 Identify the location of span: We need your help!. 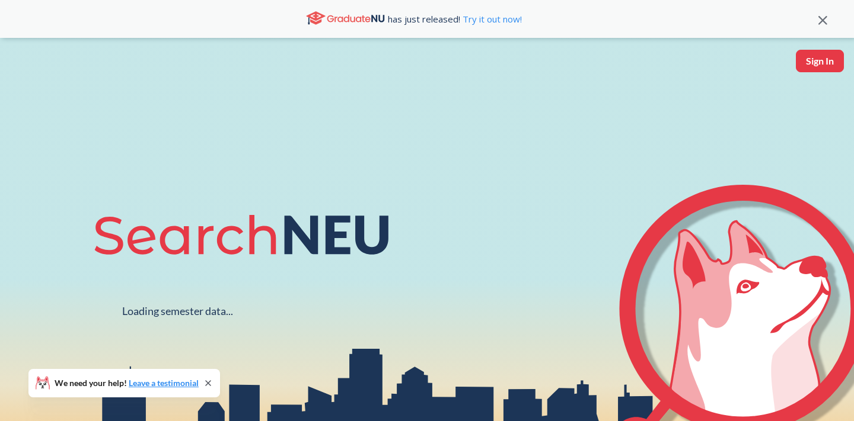
(126, 384).